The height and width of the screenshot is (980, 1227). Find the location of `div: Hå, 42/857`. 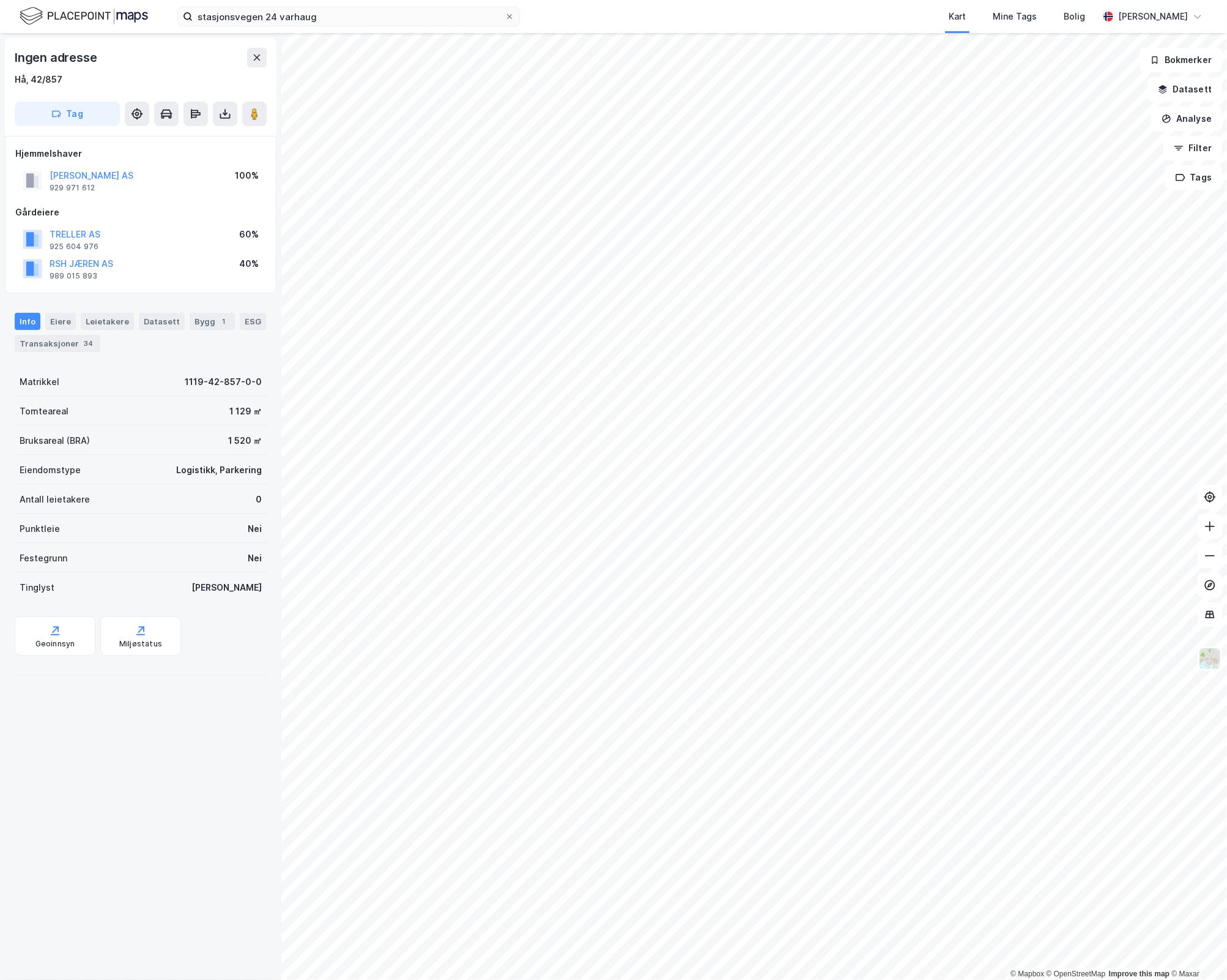

div: Hå, 42/857 is located at coordinates (39, 79).